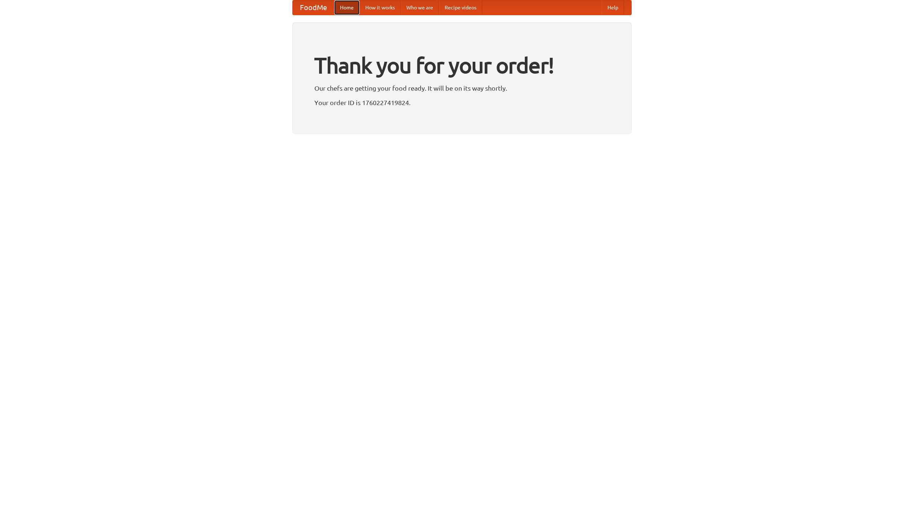 This screenshot has height=511, width=924. What do you see at coordinates (380, 8) in the screenshot?
I see `a: How it works` at bounding box center [380, 8].